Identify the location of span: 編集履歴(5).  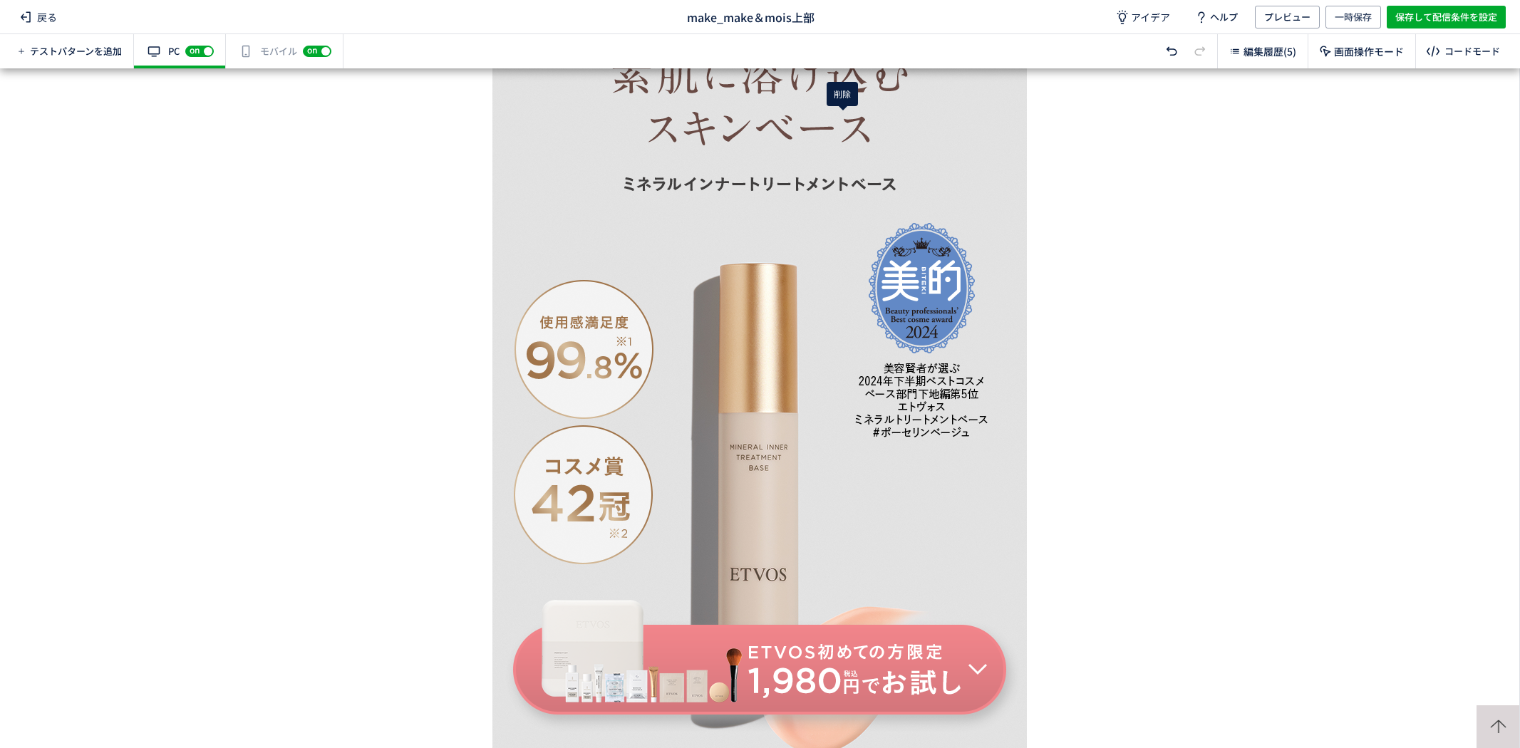
(1270, 51).